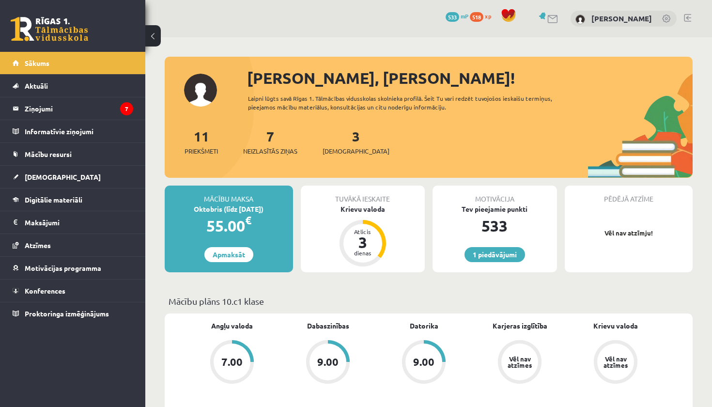 The height and width of the screenshot is (407, 712). Describe the element at coordinates (229, 254) in the screenshot. I see `a: Apmaksāt` at that location.